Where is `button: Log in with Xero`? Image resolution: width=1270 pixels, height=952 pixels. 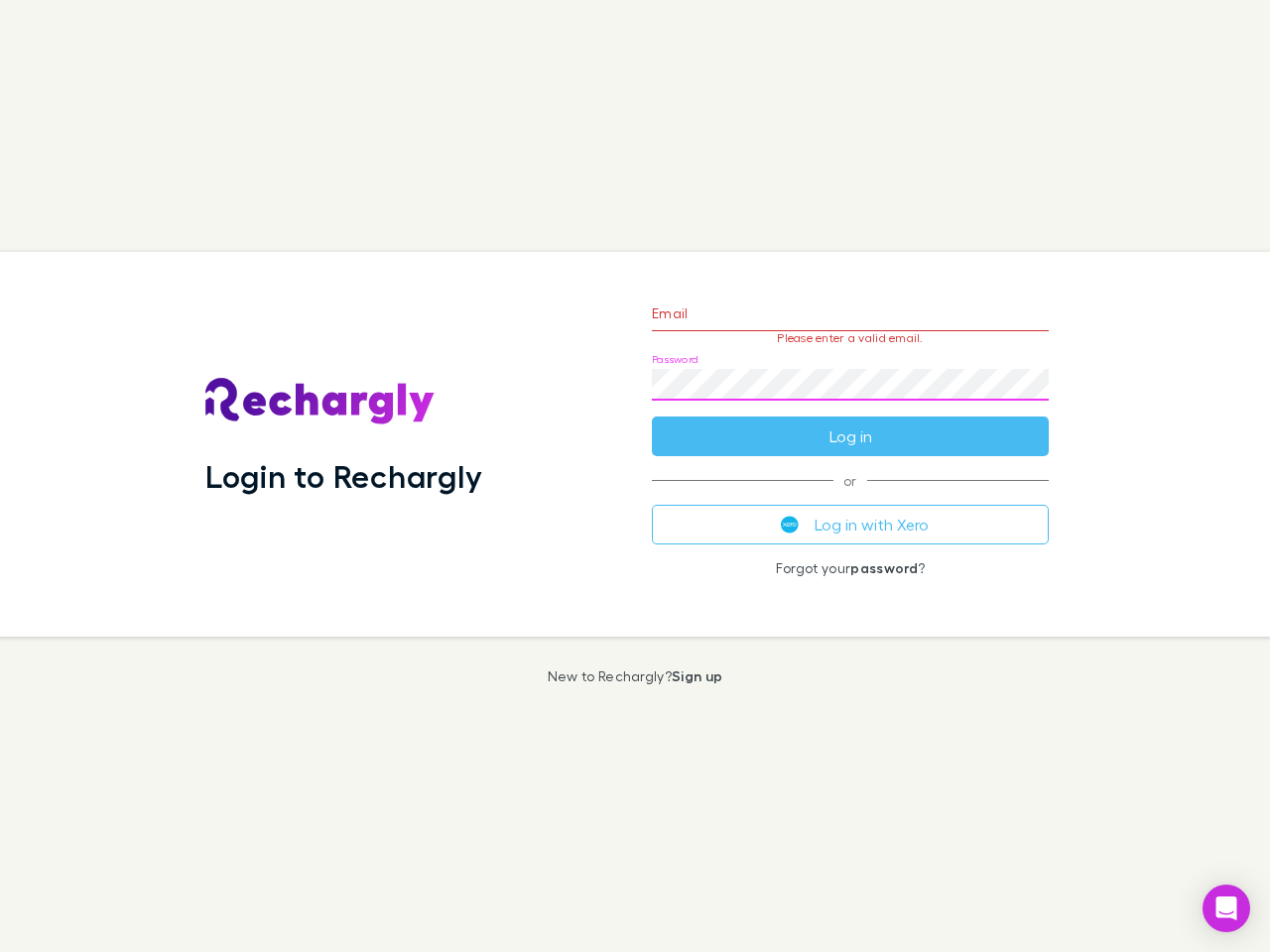
button: Log in with Xero is located at coordinates (851, 525).